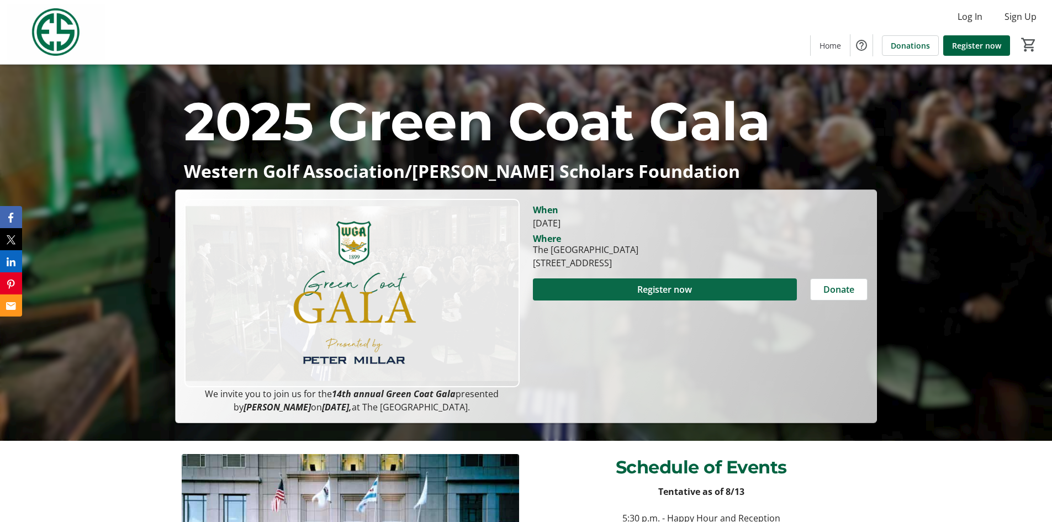  What do you see at coordinates (1020, 17) in the screenshot?
I see `button: Sign Up` at bounding box center [1020, 17].